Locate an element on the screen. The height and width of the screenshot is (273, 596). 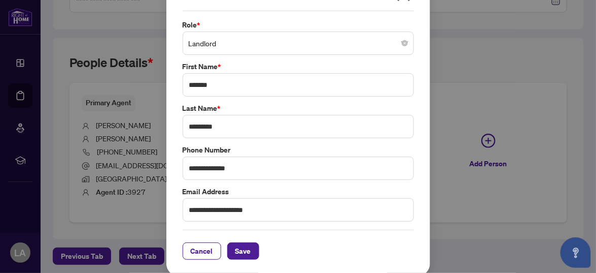
span: Save is located at coordinates (243, 251).